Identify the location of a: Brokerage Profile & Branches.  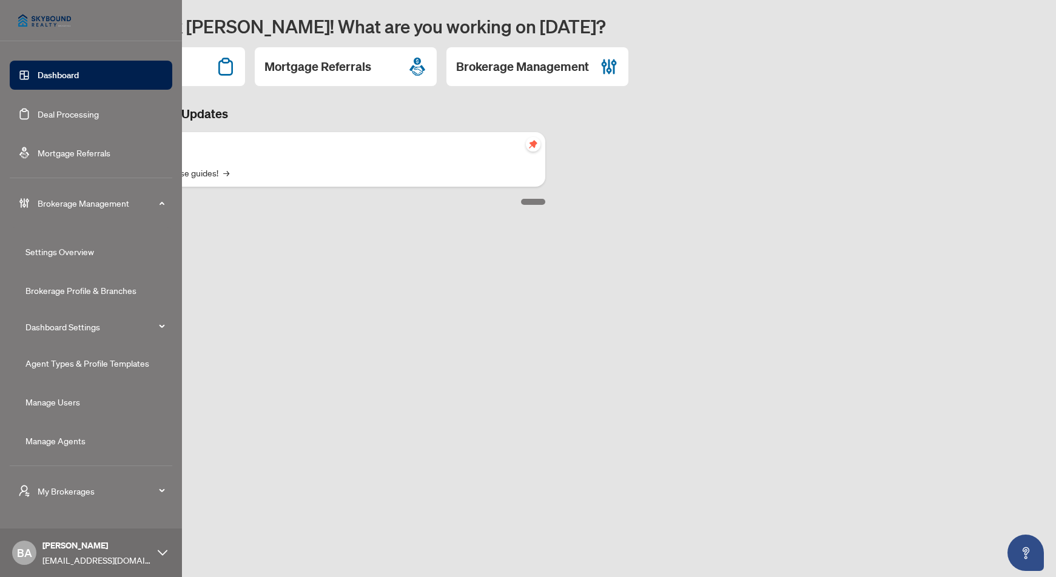
(81, 290).